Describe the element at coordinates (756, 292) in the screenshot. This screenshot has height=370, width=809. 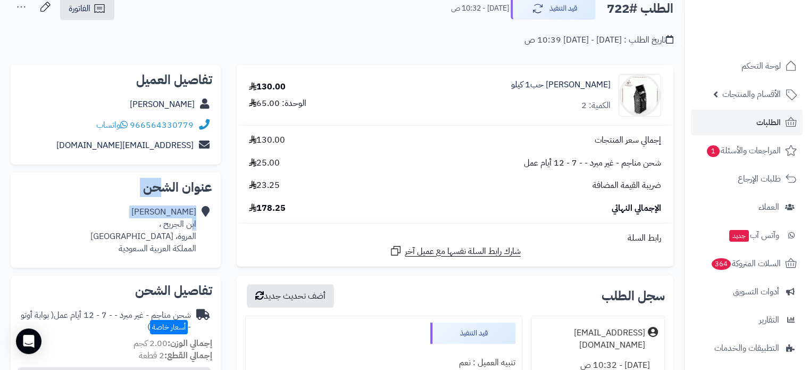
I see `span: أدوات التسويق` at that location.